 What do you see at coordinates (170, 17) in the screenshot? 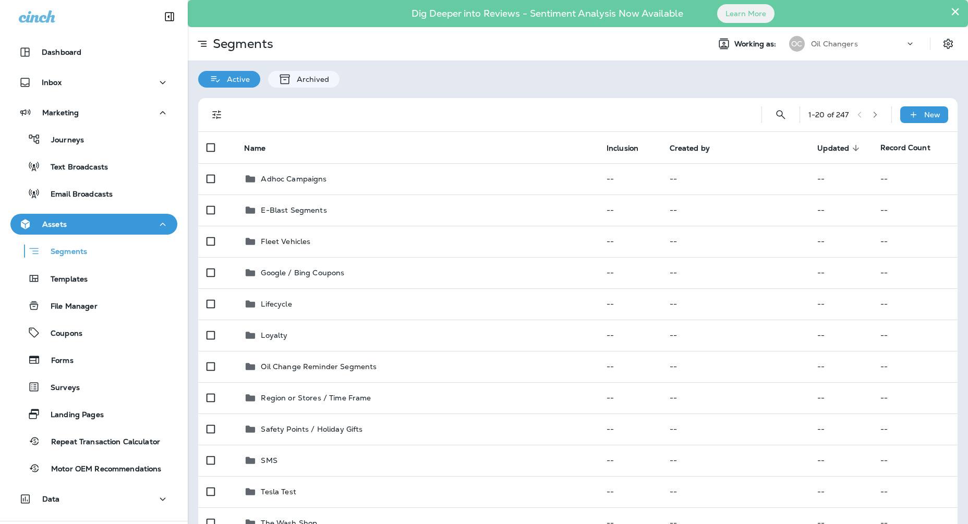
I see `button: Collapse Sidebar` at bounding box center [170, 17].